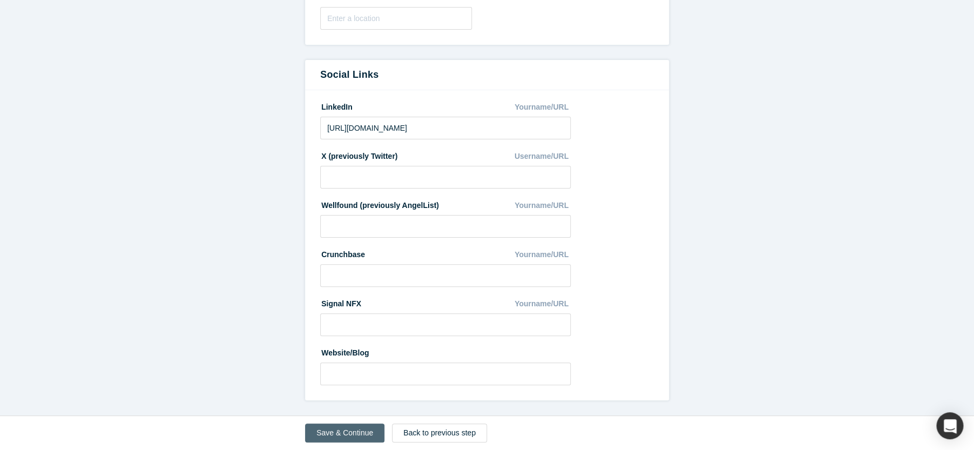  Describe the element at coordinates (336, 105) in the screenshot. I see `label: LinkedIn` at that location.